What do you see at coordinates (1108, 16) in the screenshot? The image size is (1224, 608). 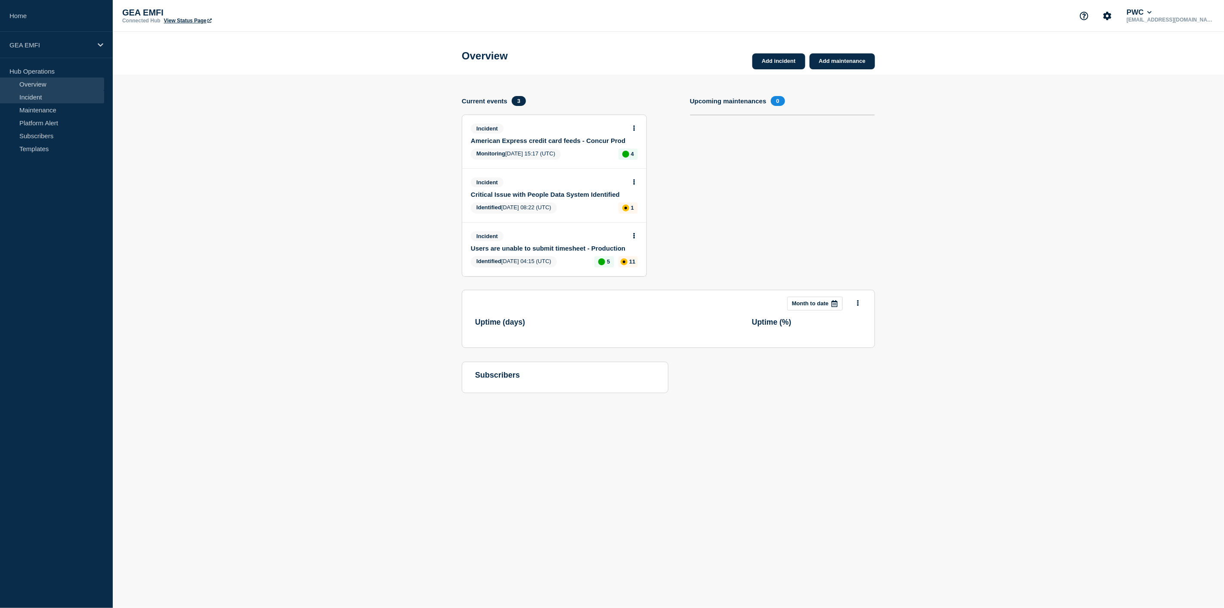 I see `button: Account settings` at bounding box center [1108, 16].